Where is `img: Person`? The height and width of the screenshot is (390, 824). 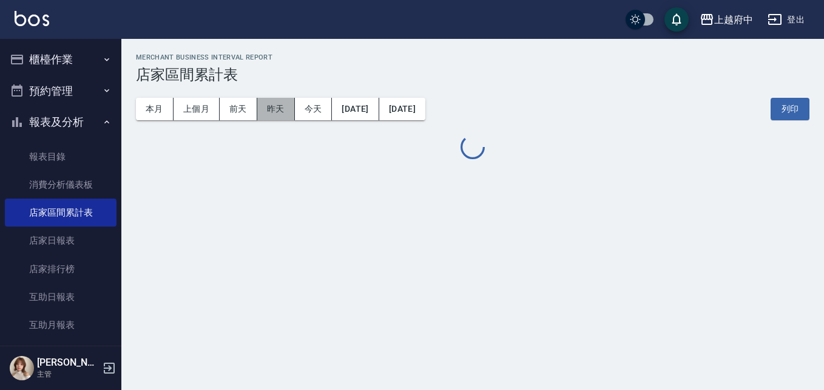 img: Person is located at coordinates (22, 368).